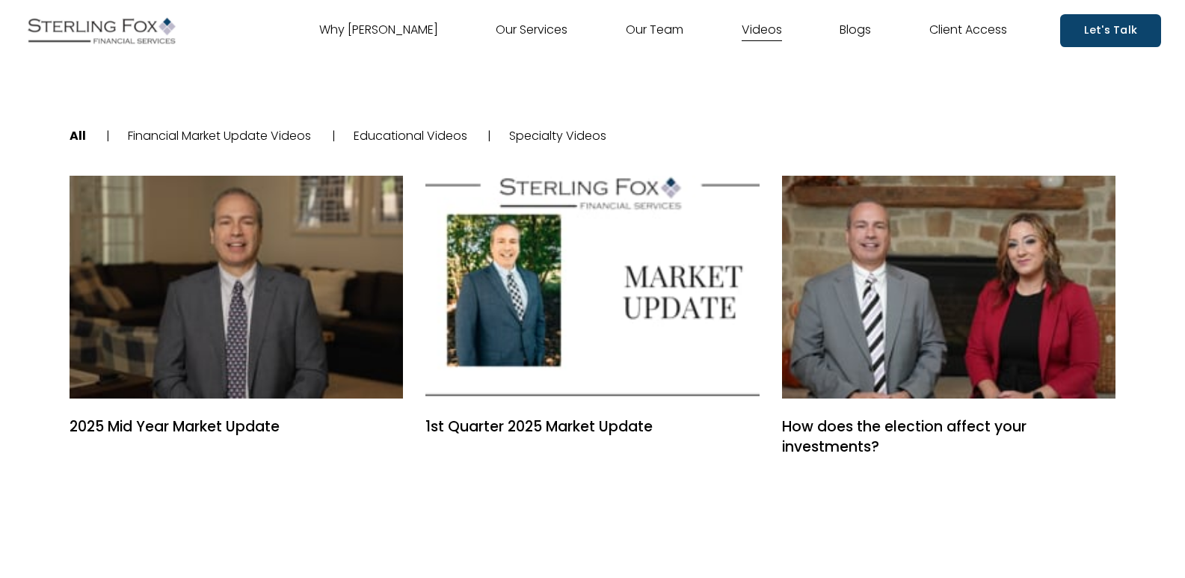 The width and height of the screenshot is (1185, 578). What do you see at coordinates (532, 31) in the screenshot?
I see `a: Our Services` at bounding box center [532, 31].